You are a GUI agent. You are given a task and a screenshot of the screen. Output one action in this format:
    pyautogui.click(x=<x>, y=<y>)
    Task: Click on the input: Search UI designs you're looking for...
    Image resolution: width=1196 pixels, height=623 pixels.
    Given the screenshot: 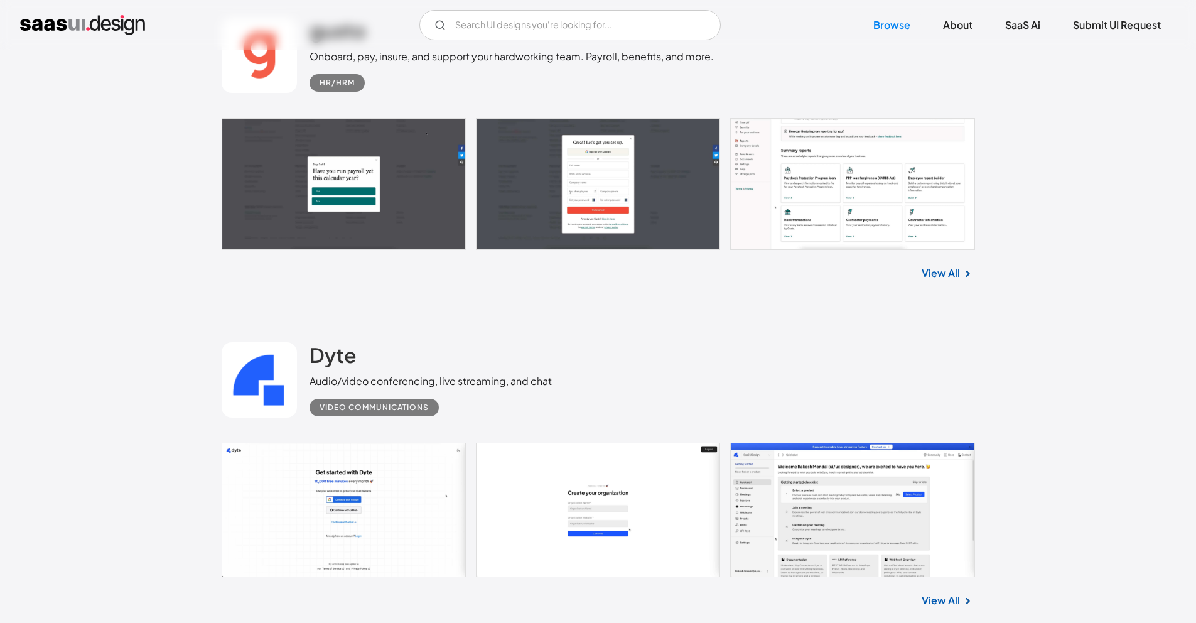 What is the action you would take?
    pyautogui.click(x=570, y=25)
    